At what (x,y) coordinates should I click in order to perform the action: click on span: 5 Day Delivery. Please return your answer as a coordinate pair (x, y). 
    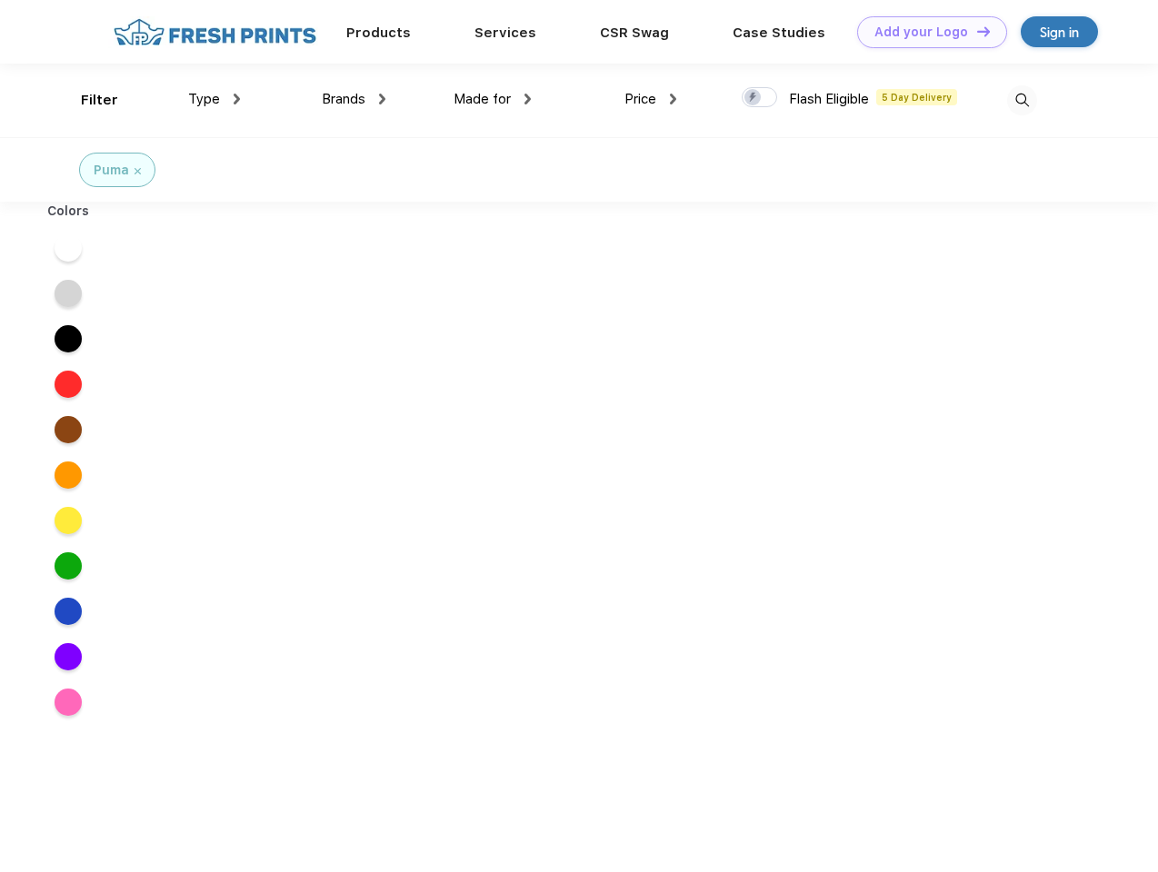
    Looking at the image, I should click on (916, 97).